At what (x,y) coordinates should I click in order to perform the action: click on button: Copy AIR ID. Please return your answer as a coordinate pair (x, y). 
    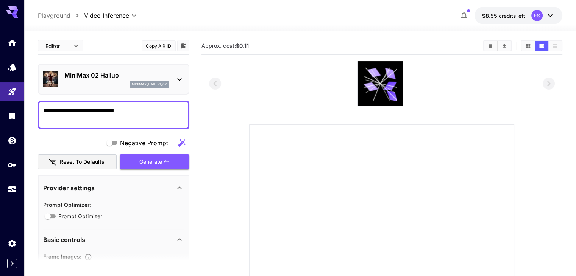
    Looking at the image, I should click on (159, 46).